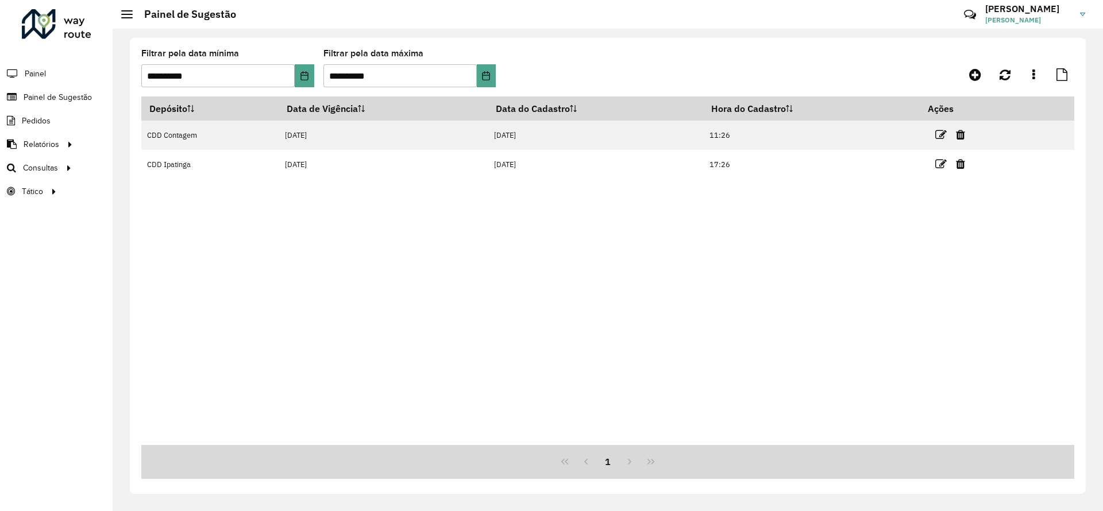 The height and width of the screenshot is (511, 1103). I want to click on th: Data do Cadastro, so click(595, 109).